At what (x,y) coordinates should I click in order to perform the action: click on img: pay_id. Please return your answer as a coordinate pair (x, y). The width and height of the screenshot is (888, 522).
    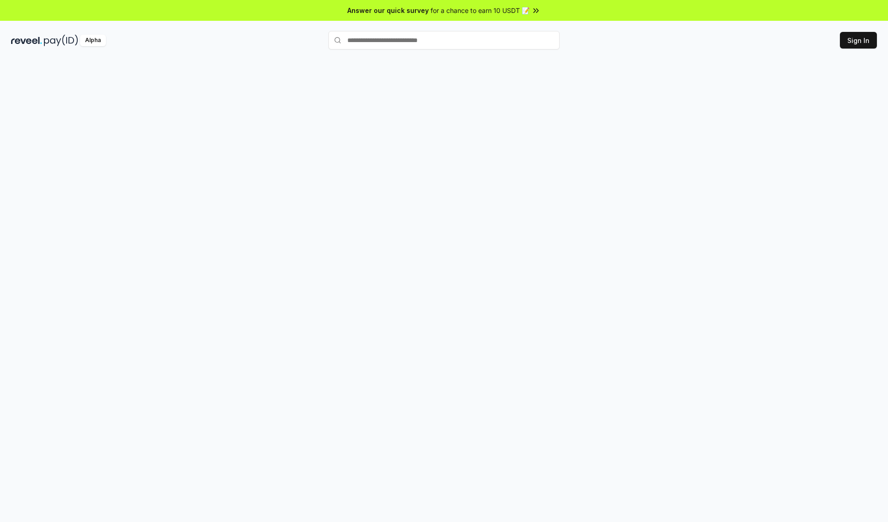
    Looking at the image, I should click on (61, 40).